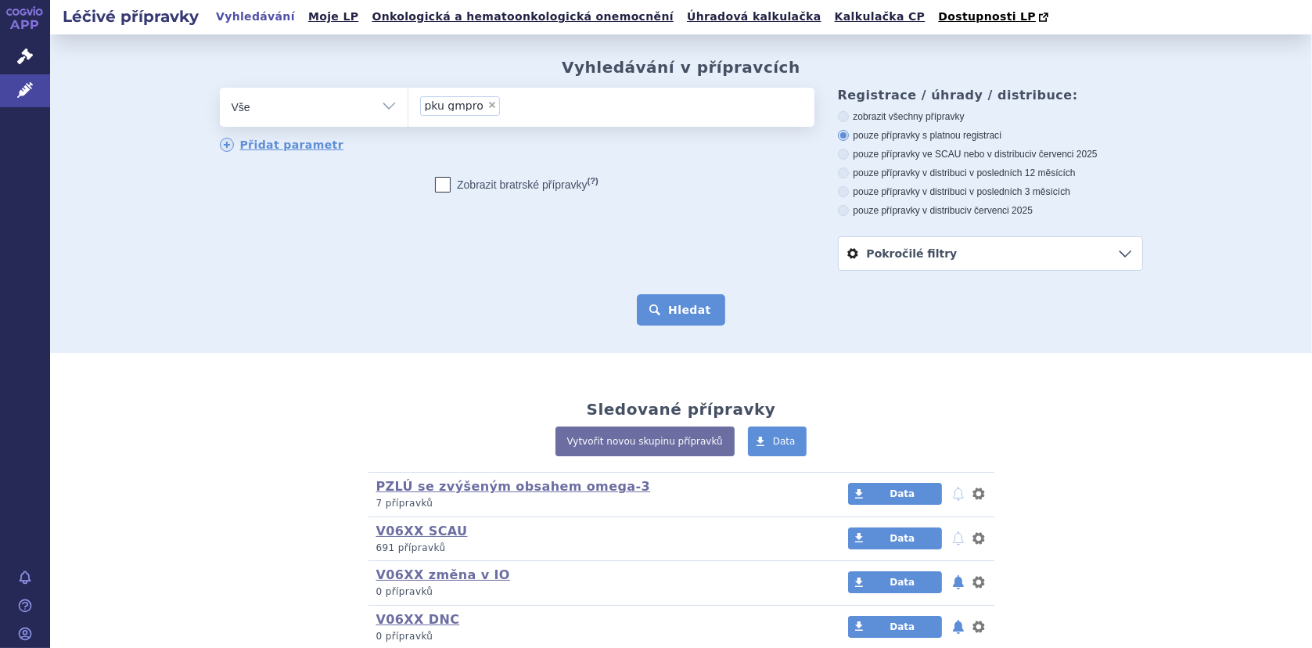 This screenshot has height=648, width=1312. Describe the element at coordinates (333, 16) in the screenshot. I see `a: Moje LP` at that location.